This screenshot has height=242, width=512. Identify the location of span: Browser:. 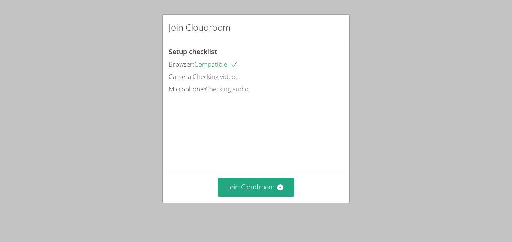
(181, 64).